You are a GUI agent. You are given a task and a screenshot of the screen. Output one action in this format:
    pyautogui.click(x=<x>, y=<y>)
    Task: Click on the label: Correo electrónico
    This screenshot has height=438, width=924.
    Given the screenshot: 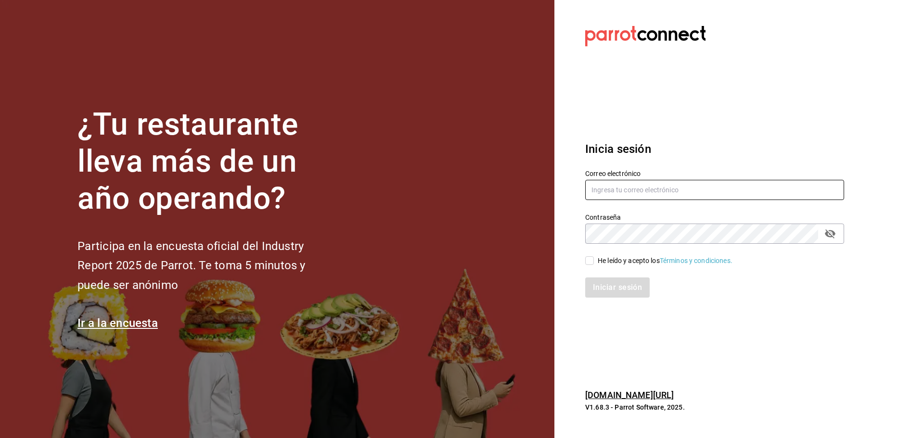 What is the action you would take?
    pyautogui.click(x=715, y=174)
    